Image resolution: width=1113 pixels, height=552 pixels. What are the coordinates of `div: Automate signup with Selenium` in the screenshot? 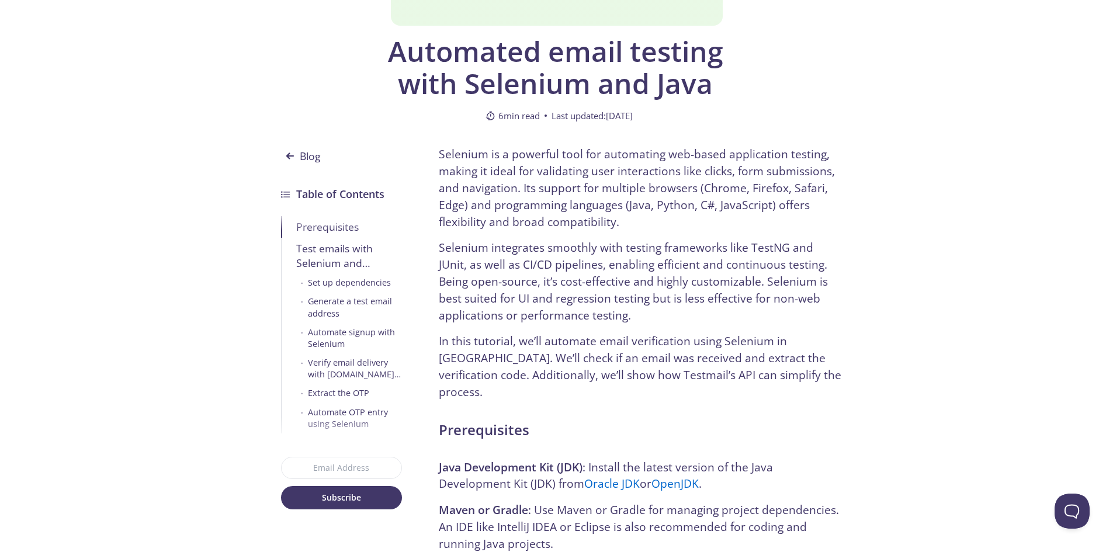 It's located at (355, 338).